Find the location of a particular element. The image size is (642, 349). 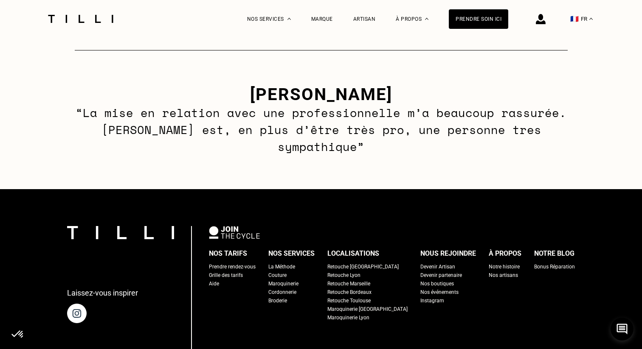

img: menu déroulant is located at coordinates (591, 19).